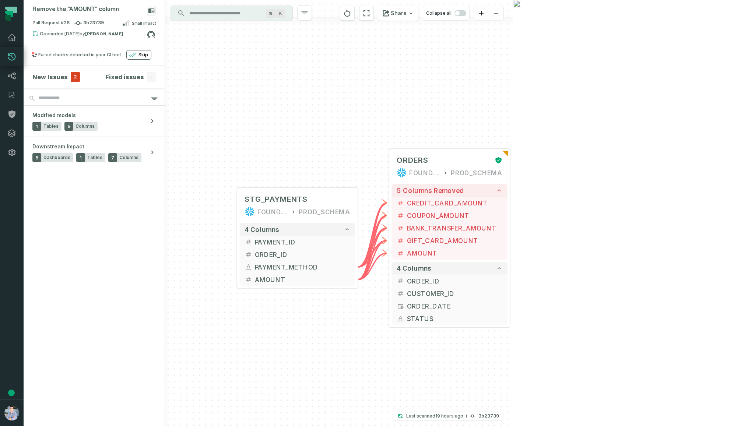 The height and width of the screenshot is (426, 734). Describe the element at coordinates (449, 318) in the screenshot. I see `button: STATUS` at that location.